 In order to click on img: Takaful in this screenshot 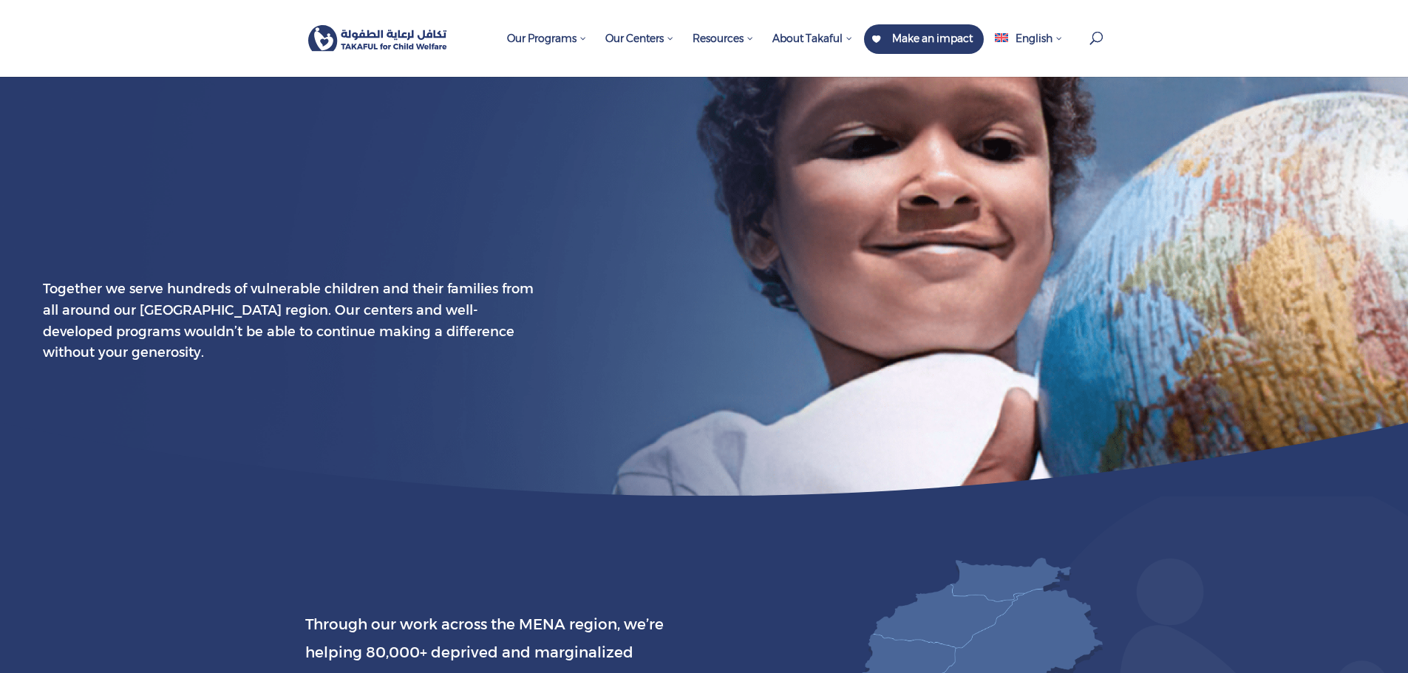, I will do `click(378, 38)`.